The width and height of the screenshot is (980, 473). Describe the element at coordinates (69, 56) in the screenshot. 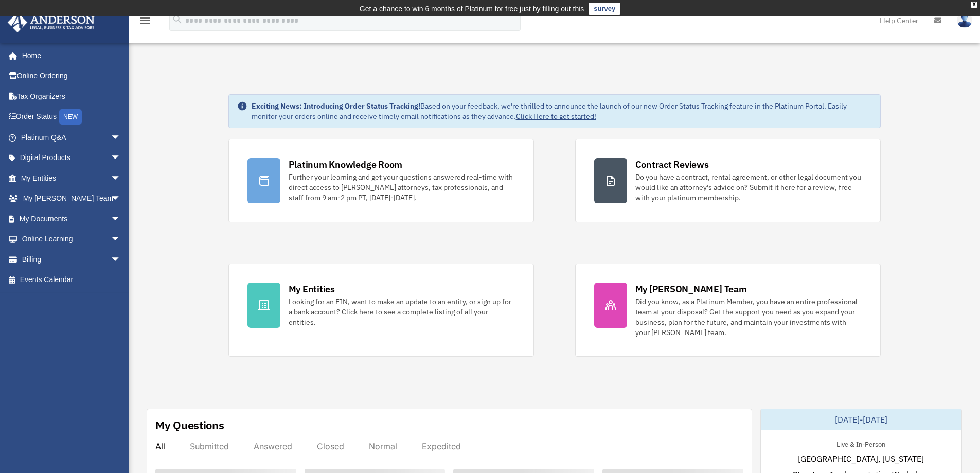

I see `a: Home` at that location.